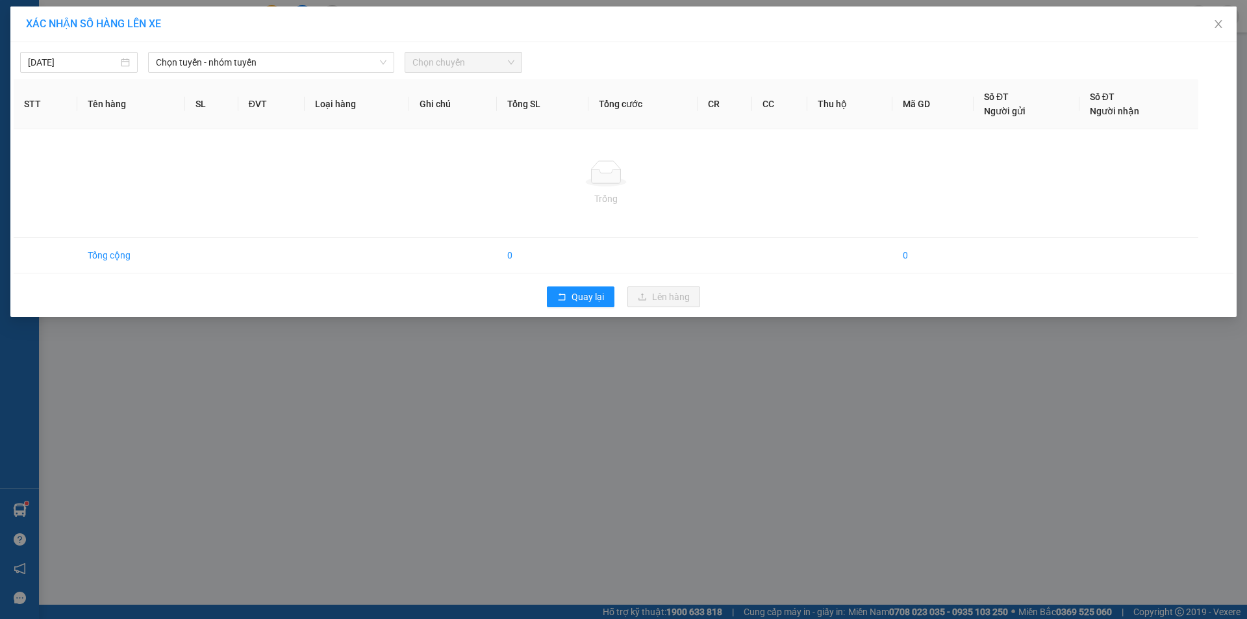 Image resolution: width=1247 pixels, height=619 pixels. Describe the element at coordinates (94, 23) in the screenshot. I see `span: XÁC NHẬN SỐ HÀNG LÊN XE` at that location.